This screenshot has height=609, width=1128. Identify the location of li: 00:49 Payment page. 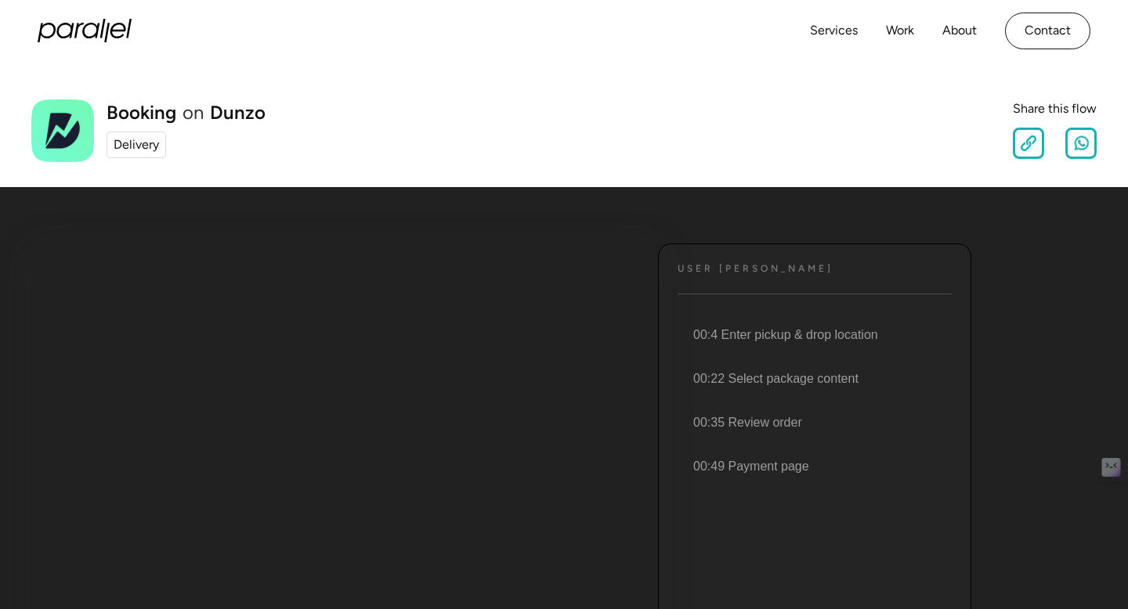
(813, 467).